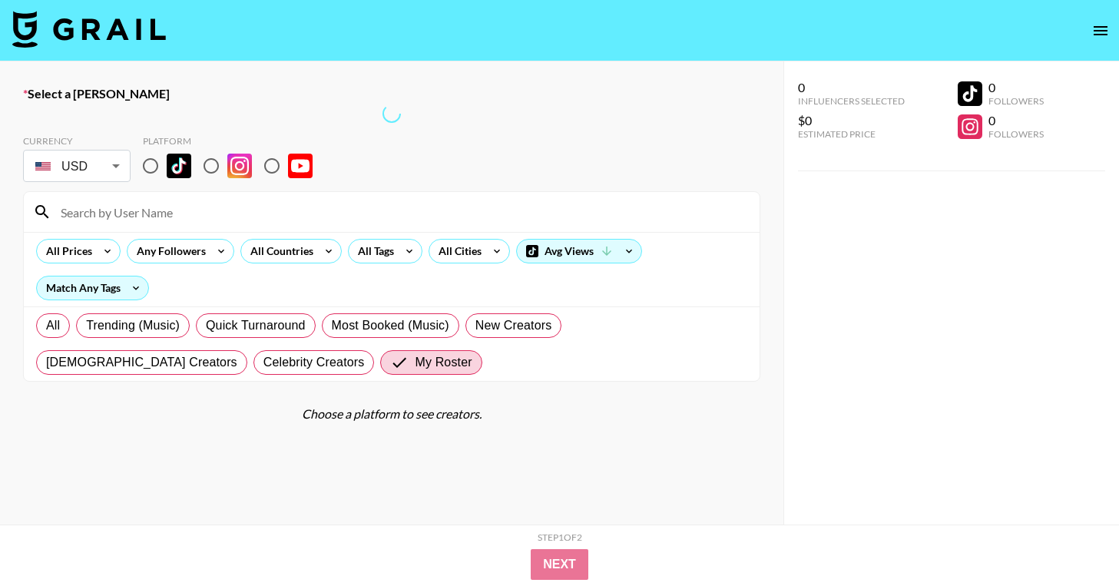 Image resolution: width=1119 pixels, height=586 pixels. I want to click on img: Grail Talent, so click(89, 29).